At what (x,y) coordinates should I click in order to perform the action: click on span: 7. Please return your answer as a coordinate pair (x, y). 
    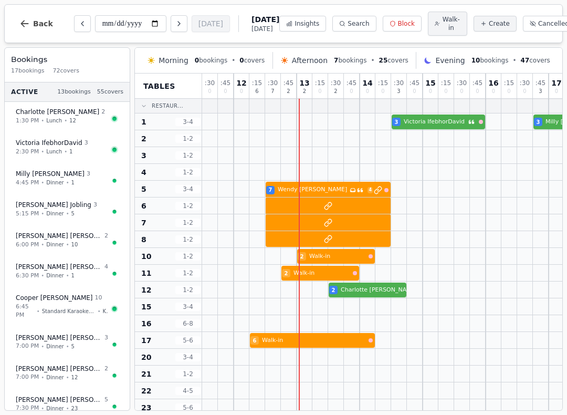
    Looking at the image, I should click on (336, 60).